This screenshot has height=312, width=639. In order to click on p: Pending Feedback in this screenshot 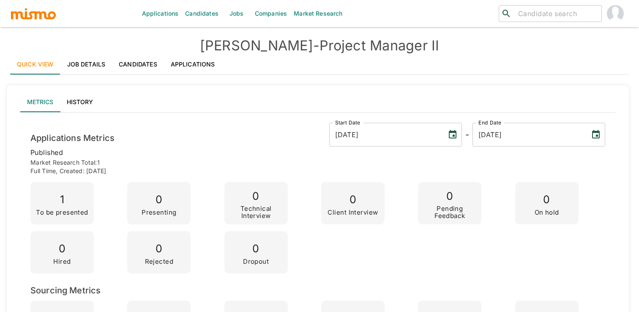, I will do `click(450, 212)`.